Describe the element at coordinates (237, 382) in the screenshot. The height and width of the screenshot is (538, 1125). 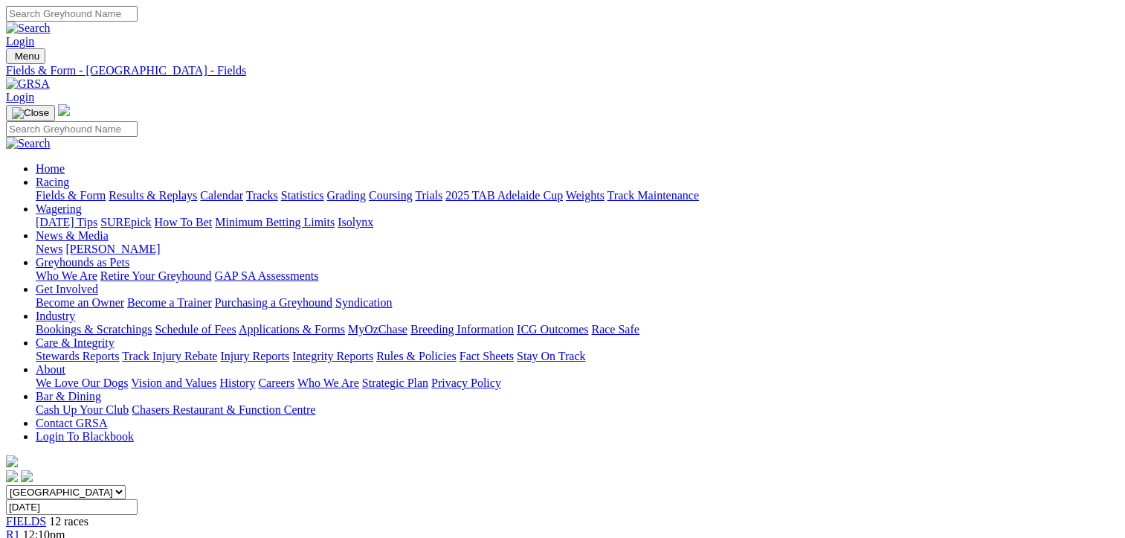
I see `a: History` at that location.